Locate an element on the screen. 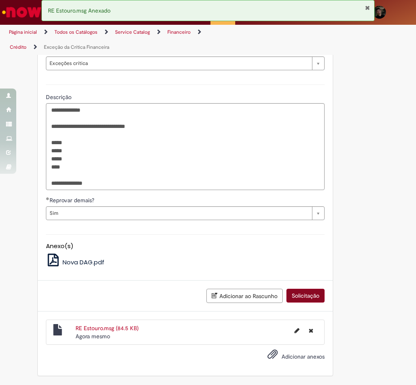  h5: Anexo(s) is located at coordinates (185, 246).